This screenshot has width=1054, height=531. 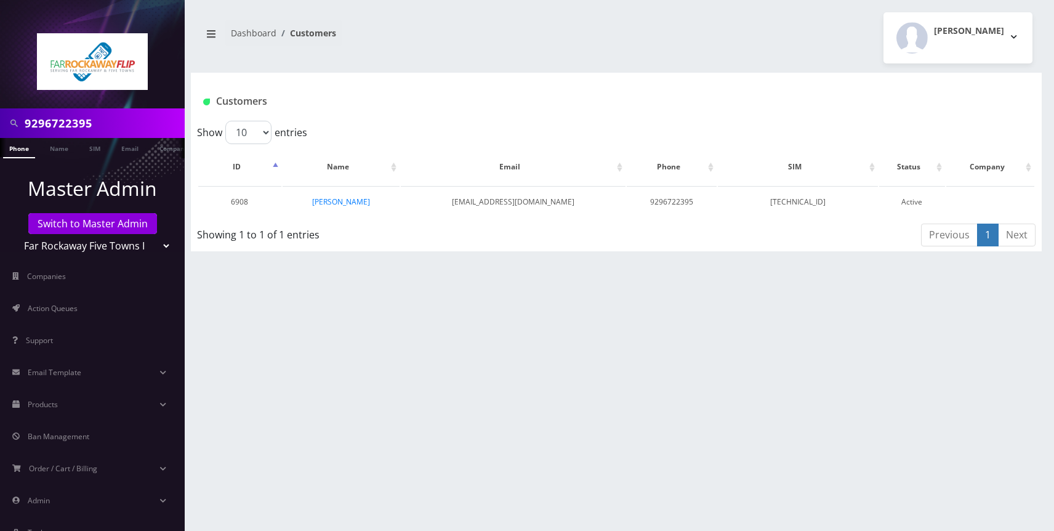 I want to click on span: Action Queues, so click(x=52, y=308).